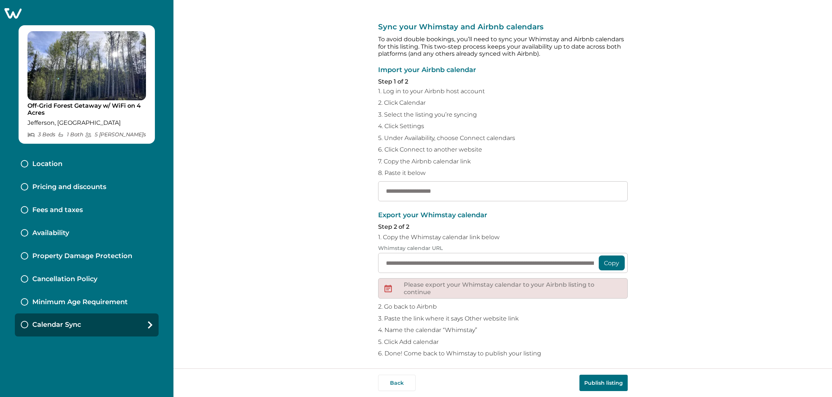  Describe the element at coordinates (87, 109) in the screenshot. I see `p: Off-Grid Forest Getaway w/ WiFi on 4 Acres` at that location.